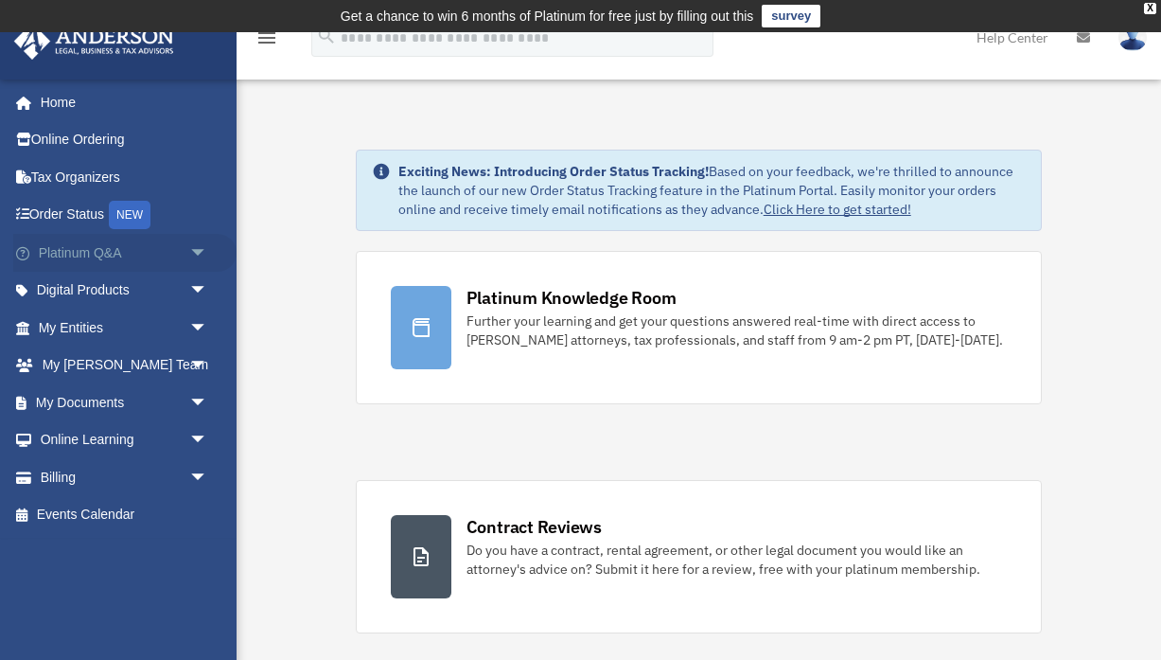 This screenshot has height=660, width=1161. What do you see at coordinates (1133, 37) in the screenshot?
I see `img: User Pic` at bounding box center [1133, 37].